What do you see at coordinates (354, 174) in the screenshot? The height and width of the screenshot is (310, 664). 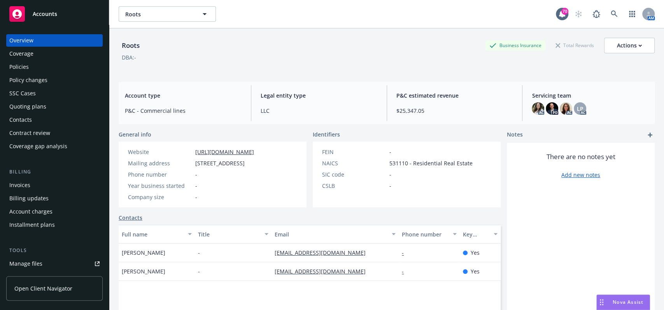 I see `div: SIC code` at bounding box center [354, 174].